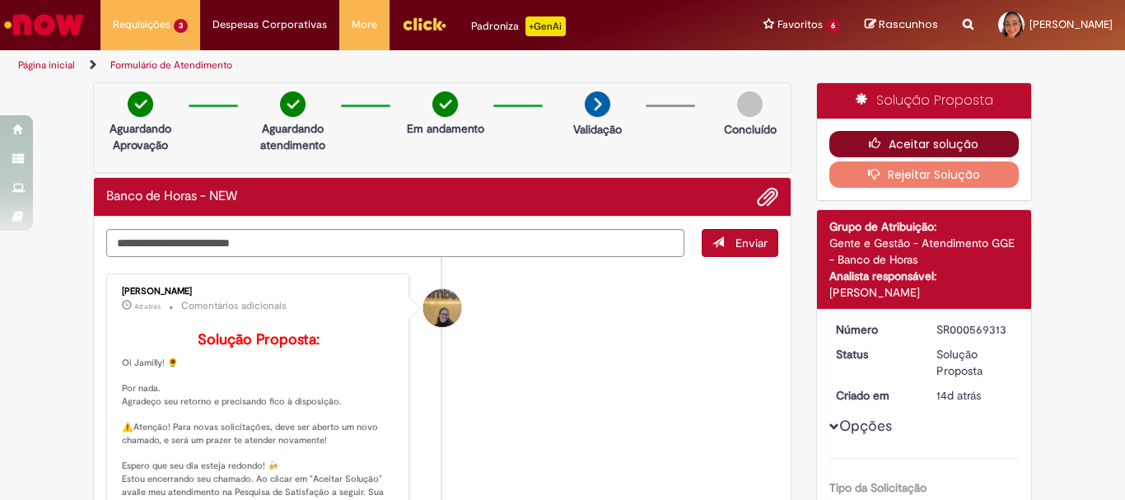  I want to click on b: Tipo da Solicitação, so click(878, 488).